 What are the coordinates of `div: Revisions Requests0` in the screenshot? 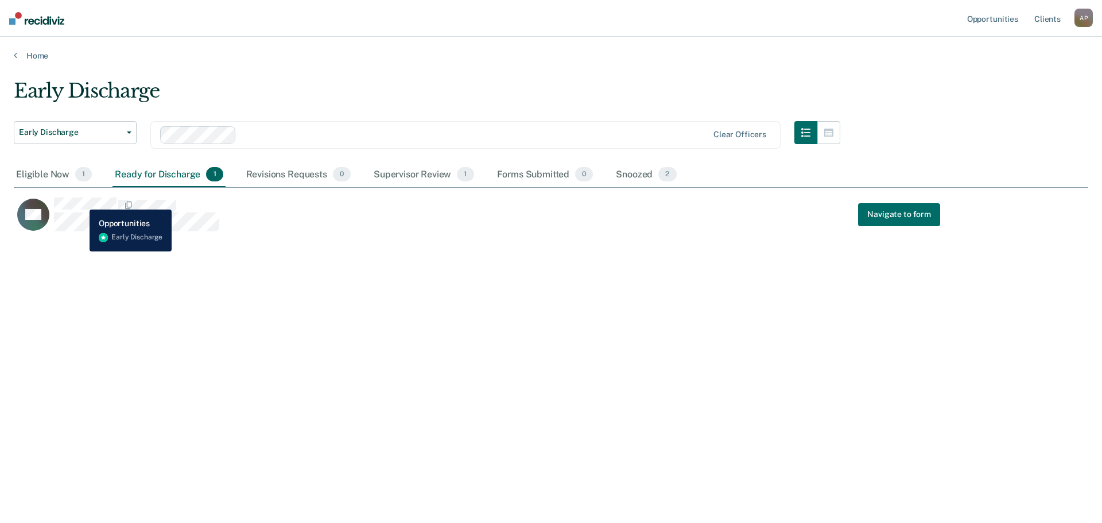 It's located at (299, 175).